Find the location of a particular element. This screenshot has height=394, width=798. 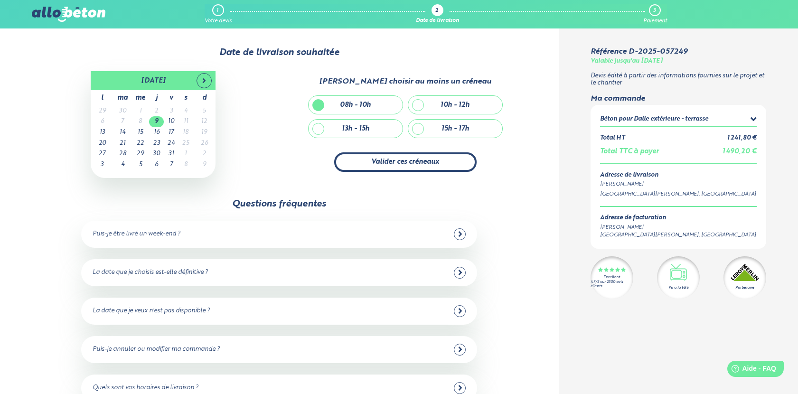

td: 12 is located at coordinates (204, 122).